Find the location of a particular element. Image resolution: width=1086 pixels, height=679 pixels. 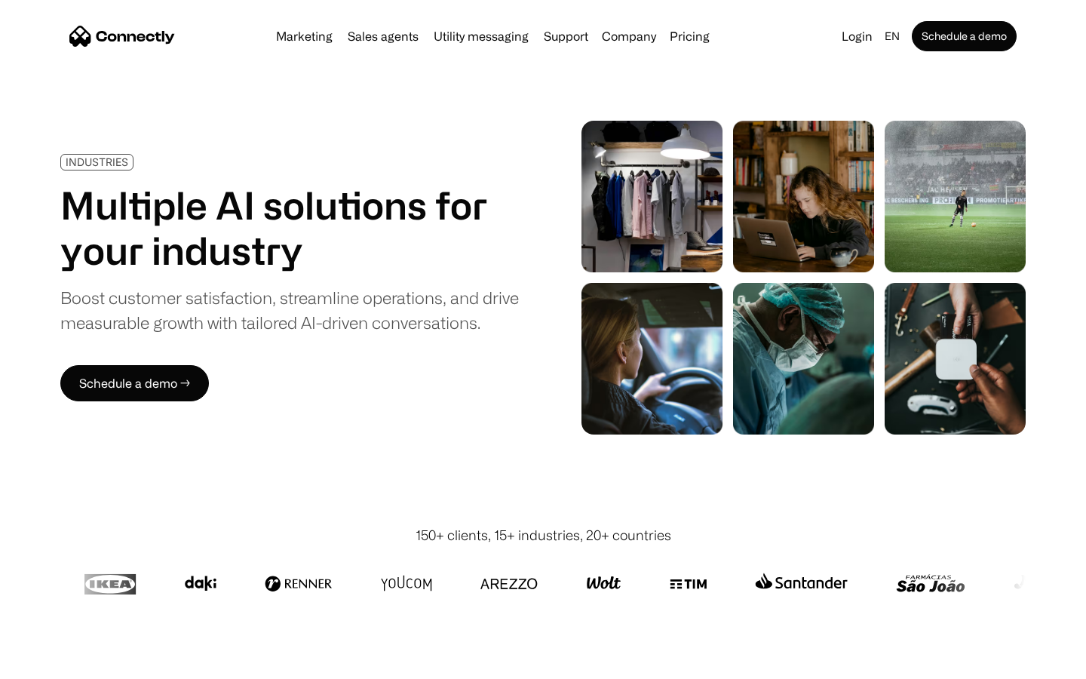

div: en is located at coordinates (892, 36).